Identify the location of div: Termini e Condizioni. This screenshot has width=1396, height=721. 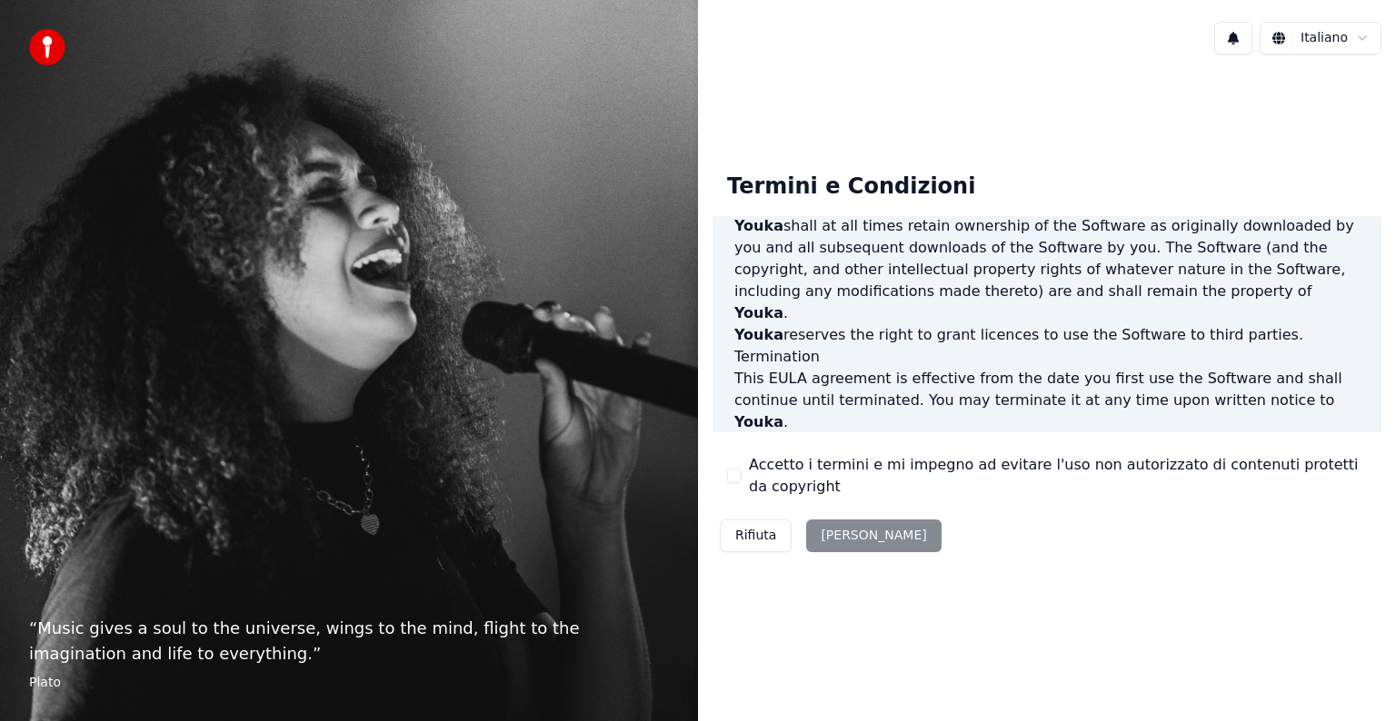
(851, 187).